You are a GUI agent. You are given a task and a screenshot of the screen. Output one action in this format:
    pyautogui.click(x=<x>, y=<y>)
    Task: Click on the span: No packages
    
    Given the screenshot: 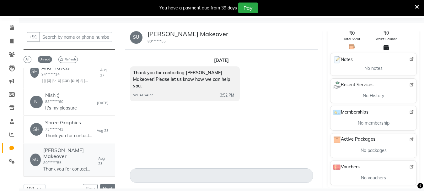 What is the action you would take?
    pyautogui.click(x=374, y=150)
    